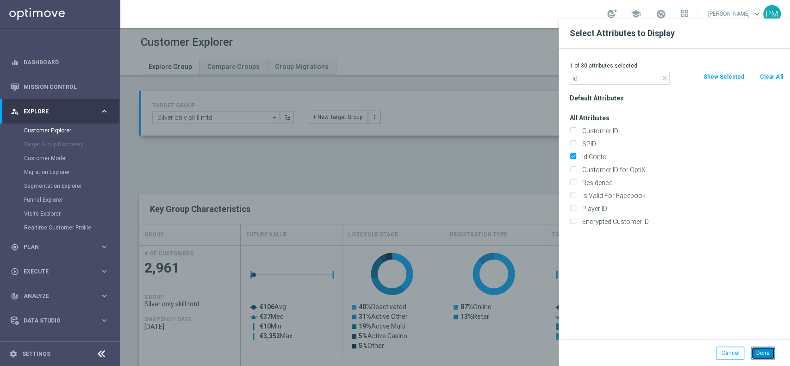  What do you see at coordinates (72, 172) in the screenshot?
I see `div: Migration Explorer` at bounding box center [72, 172].